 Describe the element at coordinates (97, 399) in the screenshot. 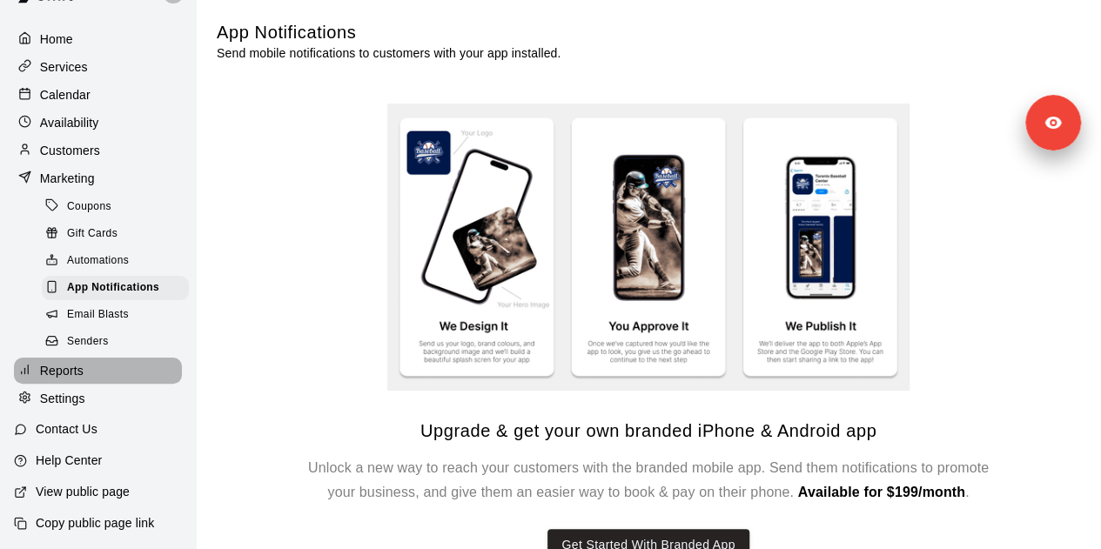

I see `a: Settings` at that location.